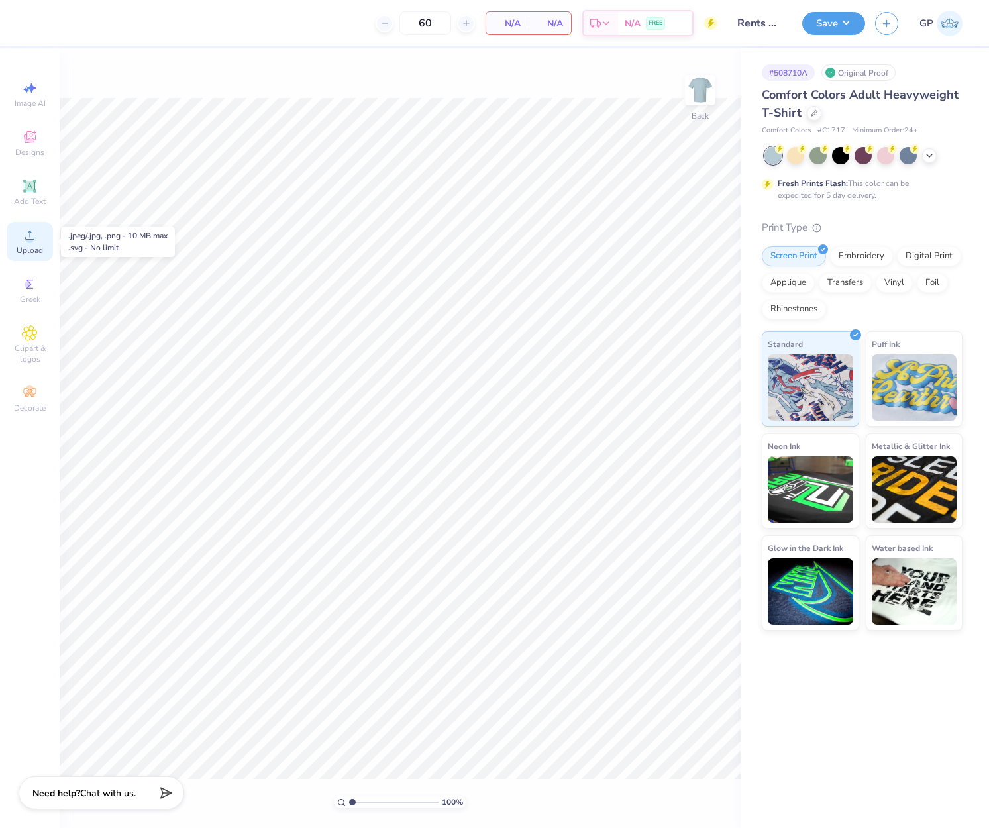 Image resolution: width=989 pixels, height=828 pixels. I want to click on span: Chat with us., so click(108, 793).